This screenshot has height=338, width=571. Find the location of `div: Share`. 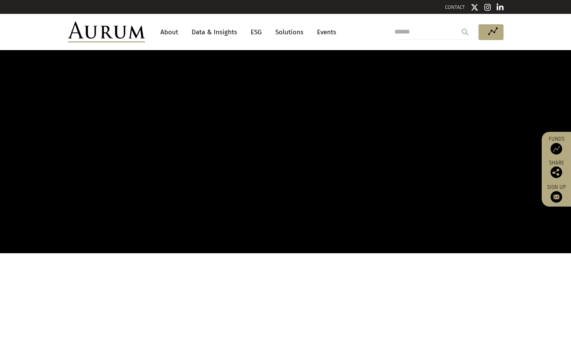

div: Share is located at coordinates (556, 169).